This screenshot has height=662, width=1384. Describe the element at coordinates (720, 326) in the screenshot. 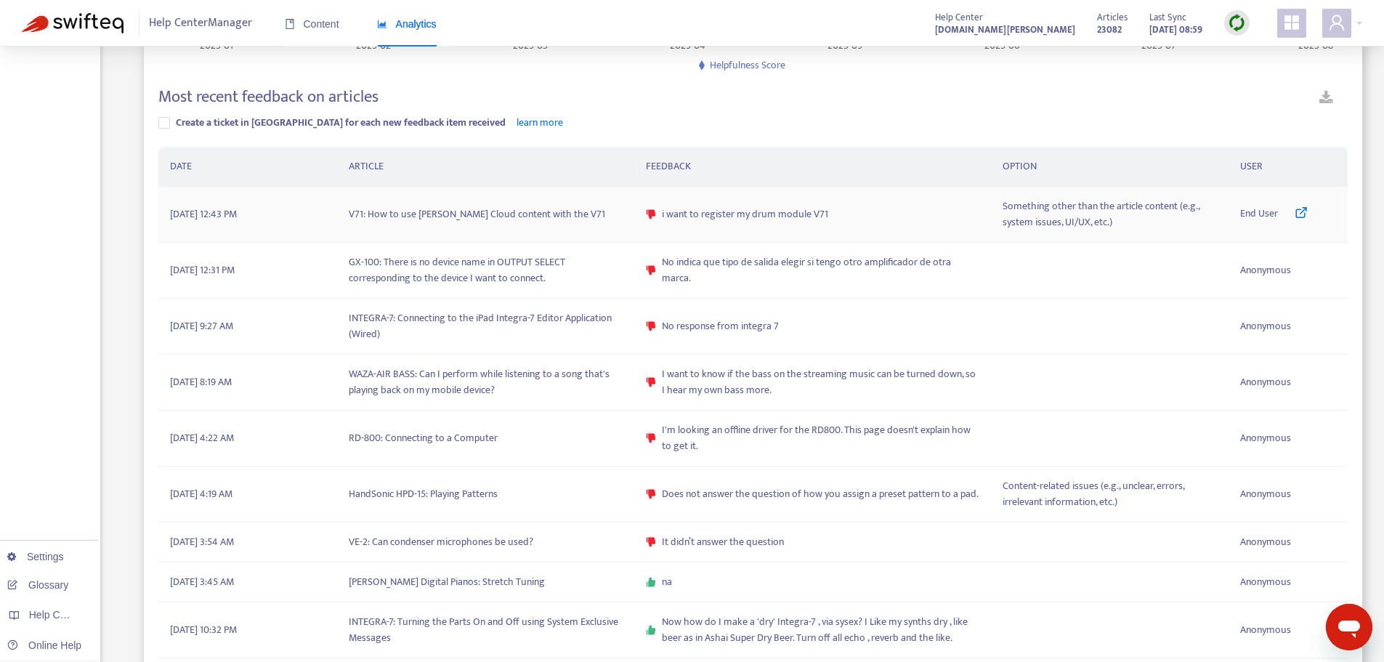

I see `span: No response from integra 7` at that location.